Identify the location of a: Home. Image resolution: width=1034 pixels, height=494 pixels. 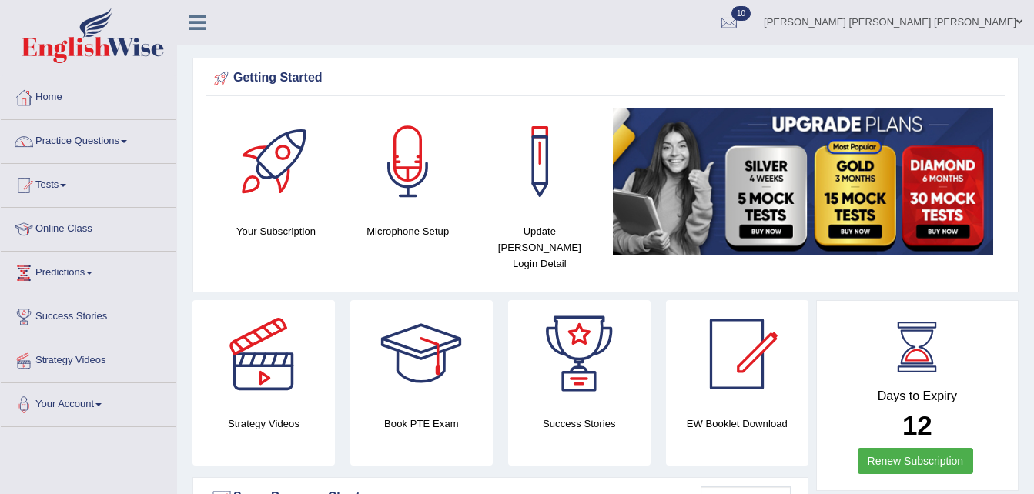
(89, 95).